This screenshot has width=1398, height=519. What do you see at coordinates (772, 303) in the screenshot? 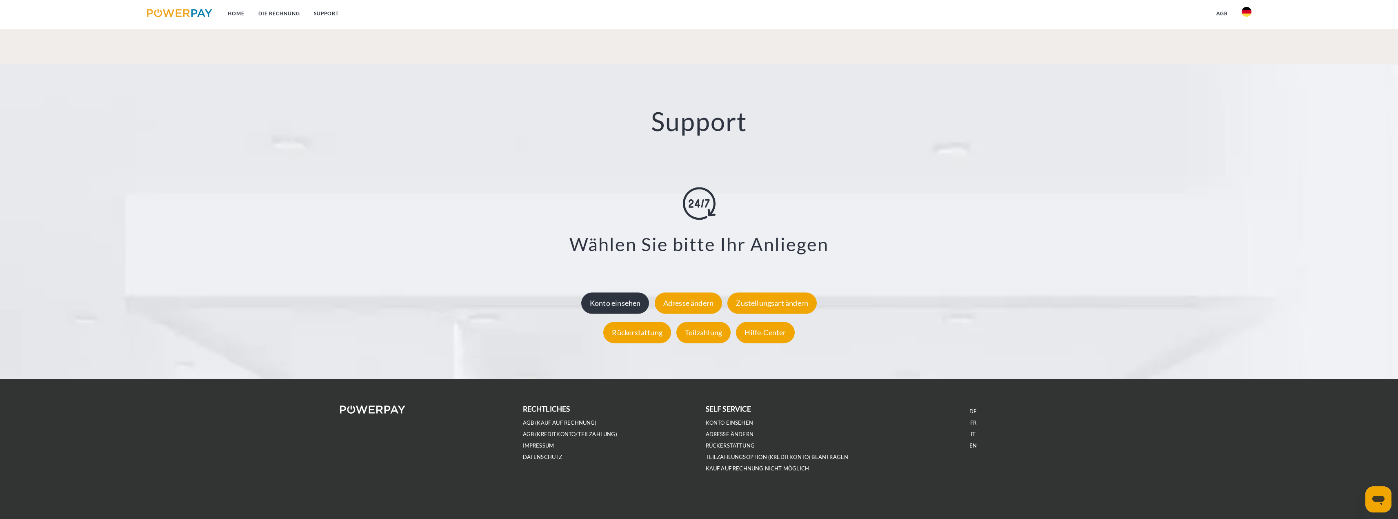
I see `a: Zustellungsart ändern` at bounding box center [772, 303].